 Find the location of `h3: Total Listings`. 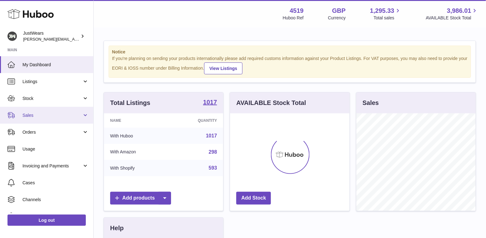

h3: Total Listings is located at coordinates (130, 103).